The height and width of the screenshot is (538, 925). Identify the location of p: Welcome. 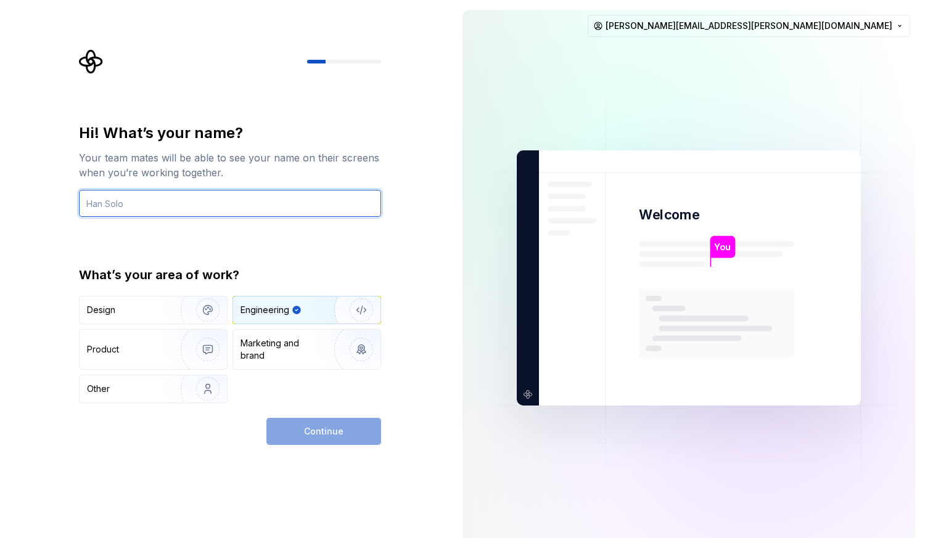
(669, 215).